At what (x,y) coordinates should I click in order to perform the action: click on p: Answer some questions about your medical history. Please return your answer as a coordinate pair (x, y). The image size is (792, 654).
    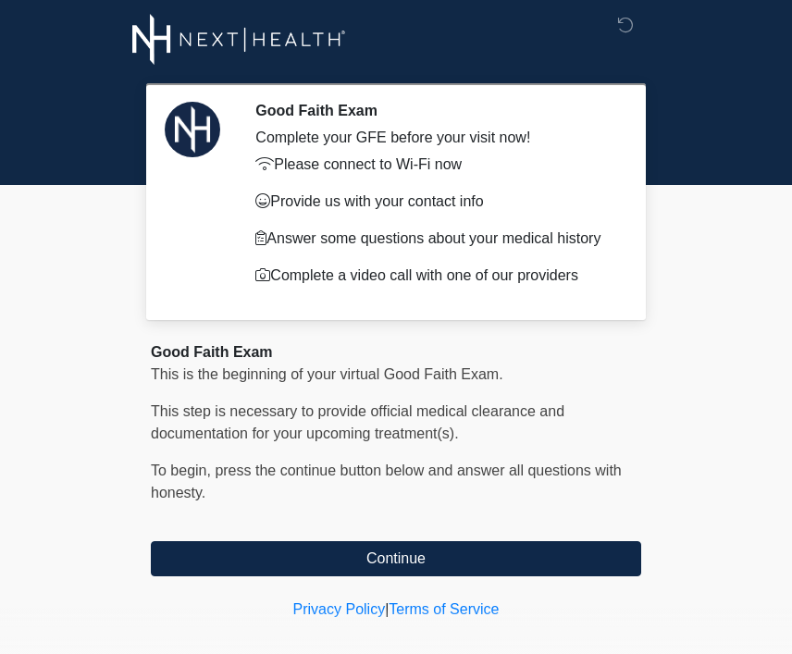
    Looking at the image, I should click on (434, 239).